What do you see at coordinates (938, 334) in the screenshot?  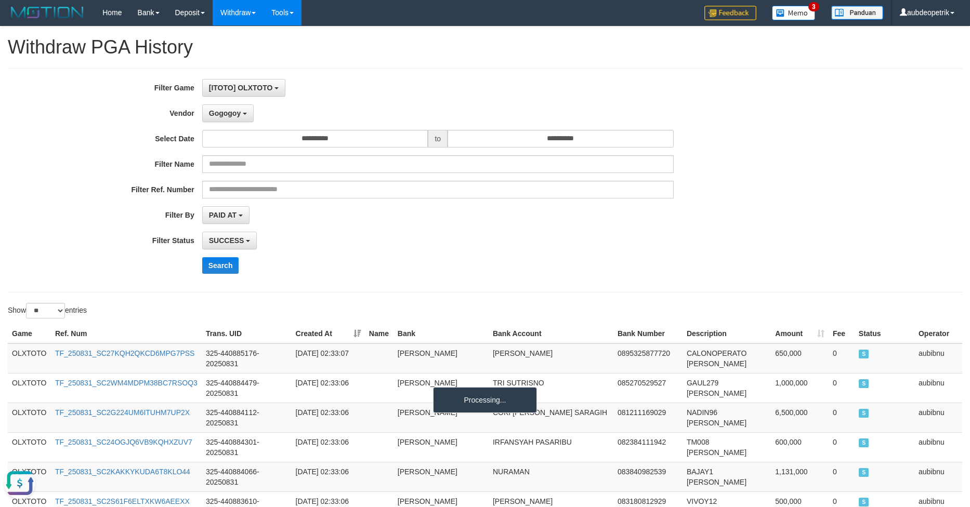 I see `th: Operator` at bounding box center [938, 334].